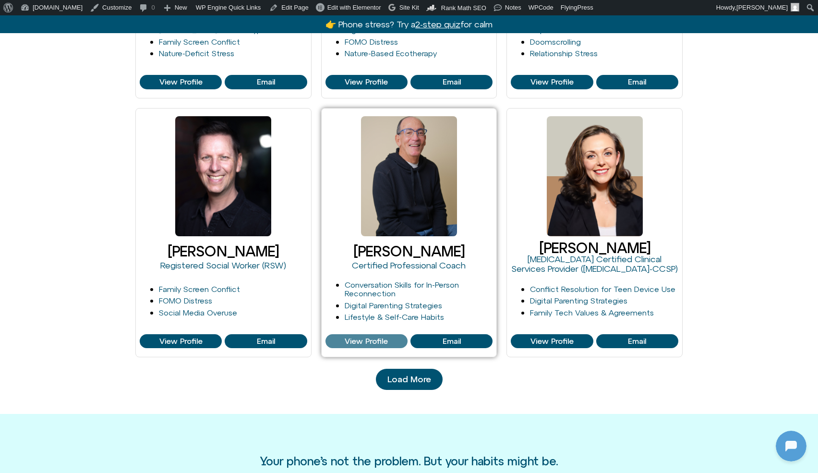  I want to click on span: Rank Math SEO, so click(464, 8).